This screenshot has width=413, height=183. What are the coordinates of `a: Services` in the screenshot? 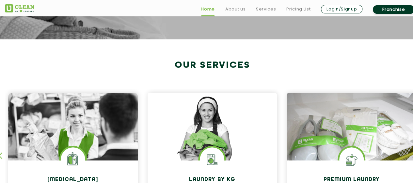 It's located at (266, 9).